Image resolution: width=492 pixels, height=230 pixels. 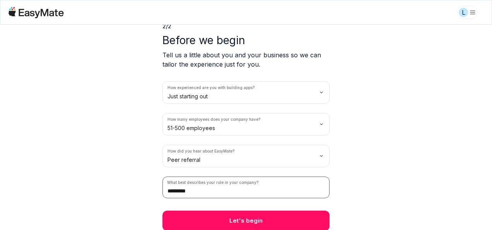 I want to click on p: 2 / 2, so click(x=246, y=26).